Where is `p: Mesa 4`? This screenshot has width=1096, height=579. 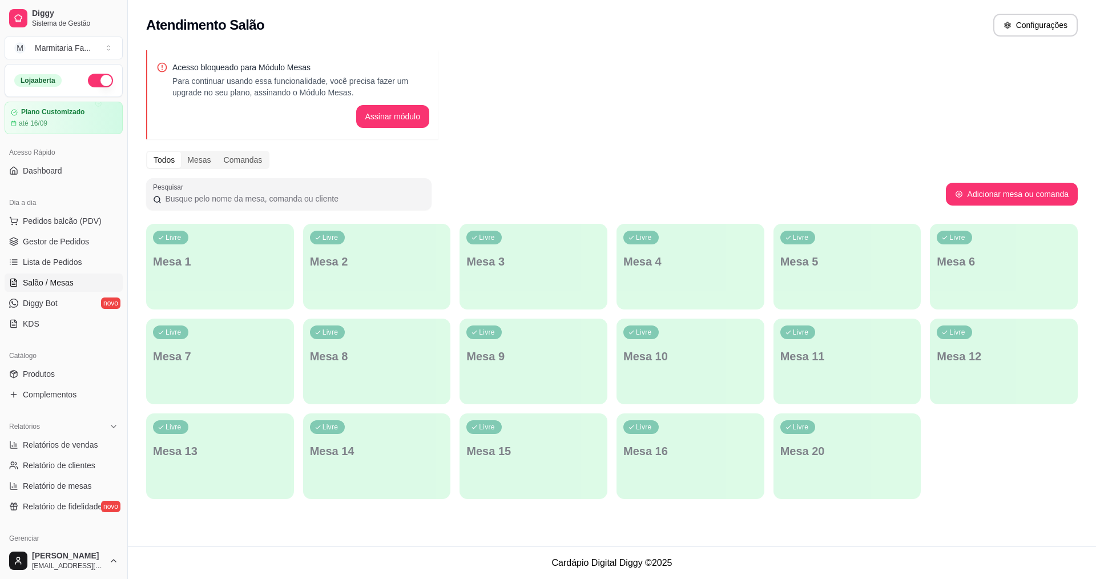
p: Mesa 4 is located at coordinates (690, 261).